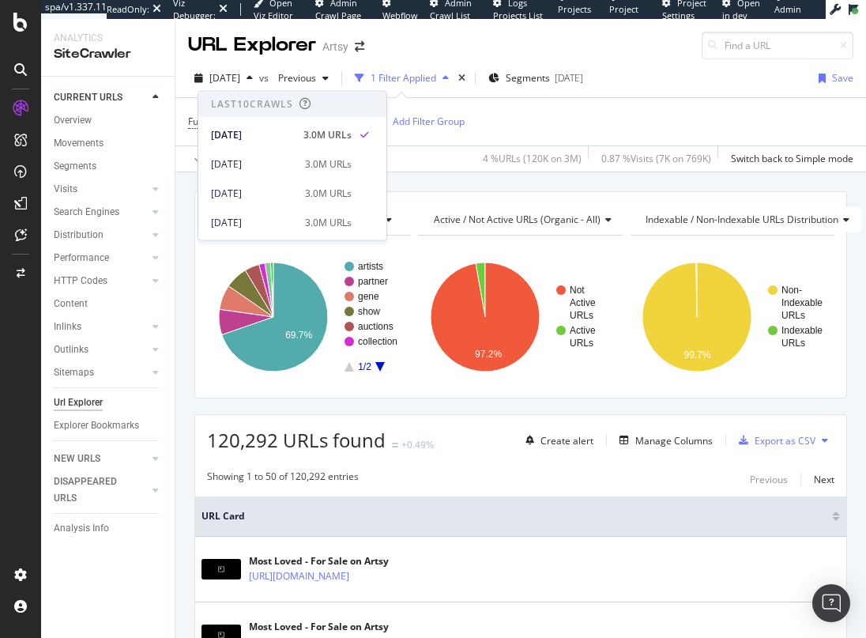  I want to click on span: Project Page, so click(623, 15).